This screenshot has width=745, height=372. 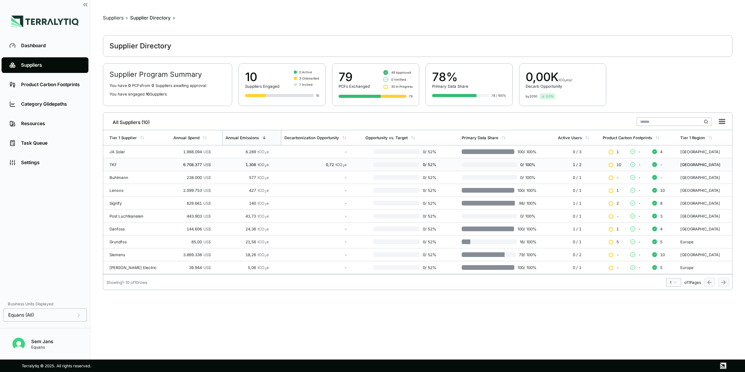 I want to click on span: 8, so click(x=661, y=203).